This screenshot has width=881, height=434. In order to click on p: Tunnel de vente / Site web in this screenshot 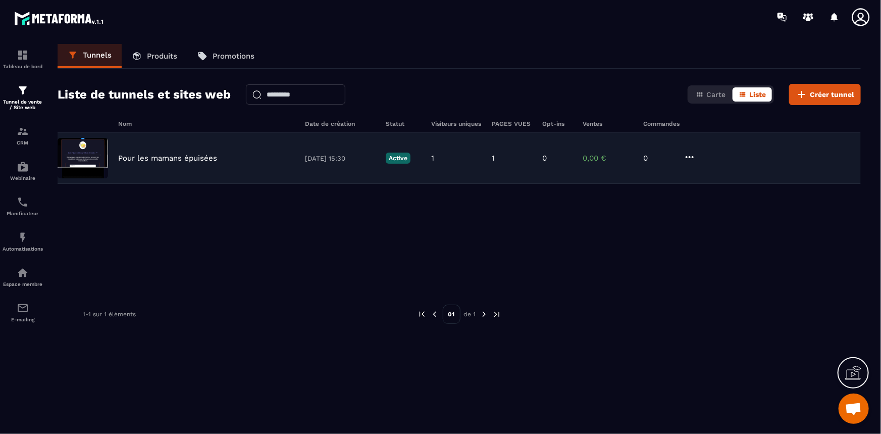, I will do `click(23, 105)`.